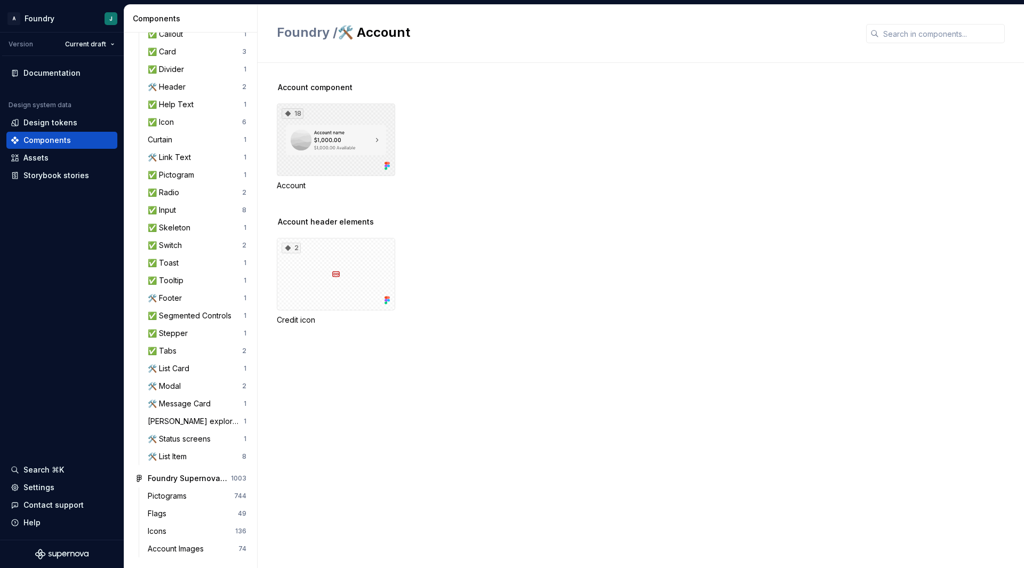 This screenshot has width=1024, height=568. I want to click on button: AFoundryJ, so click(62, 18).